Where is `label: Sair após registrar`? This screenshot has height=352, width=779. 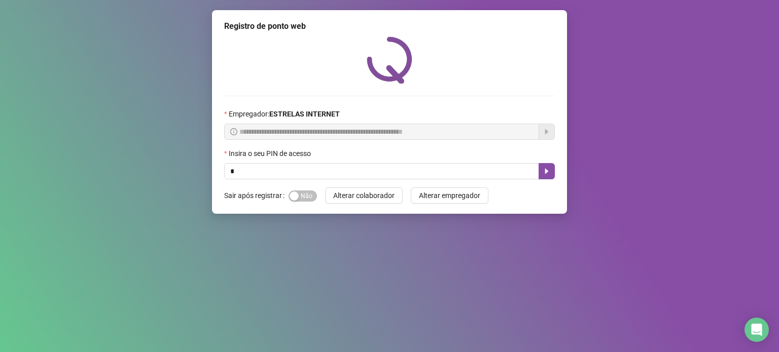
label: Sair após registrar is located at coordinates (256, 196).